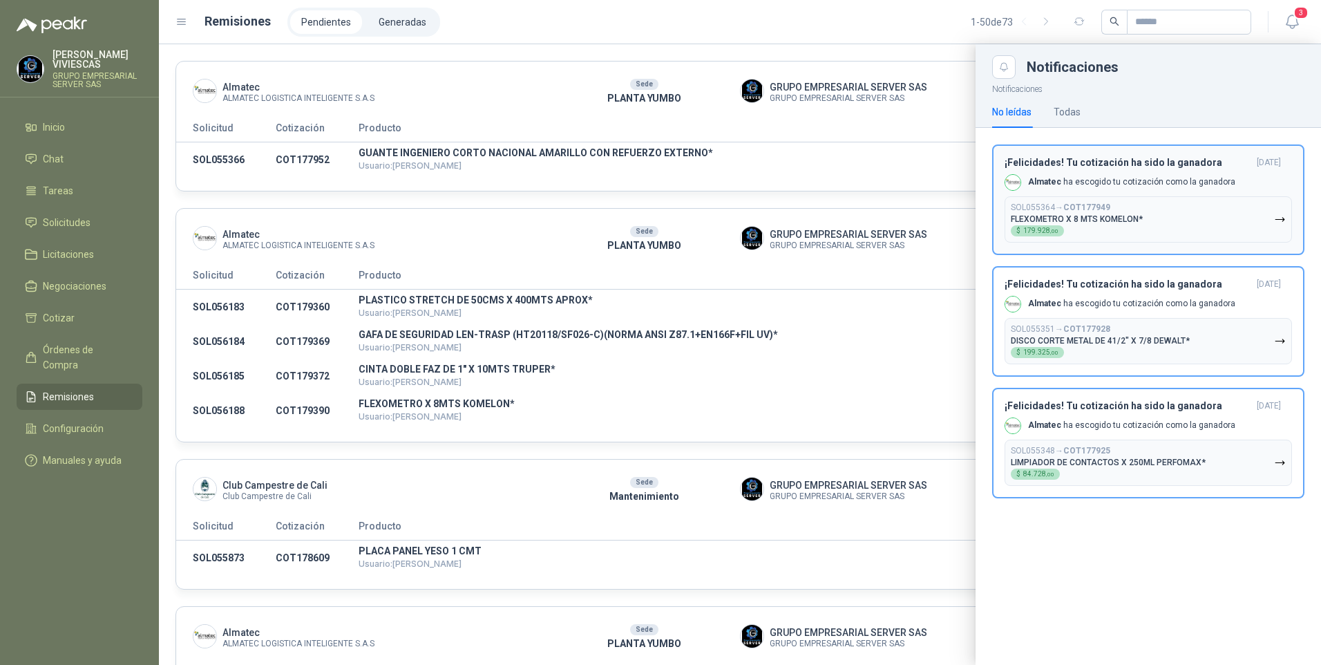  Describe the element at coordinates (79, 397) in the screenshot. I see `a: Remisiones` at that location.